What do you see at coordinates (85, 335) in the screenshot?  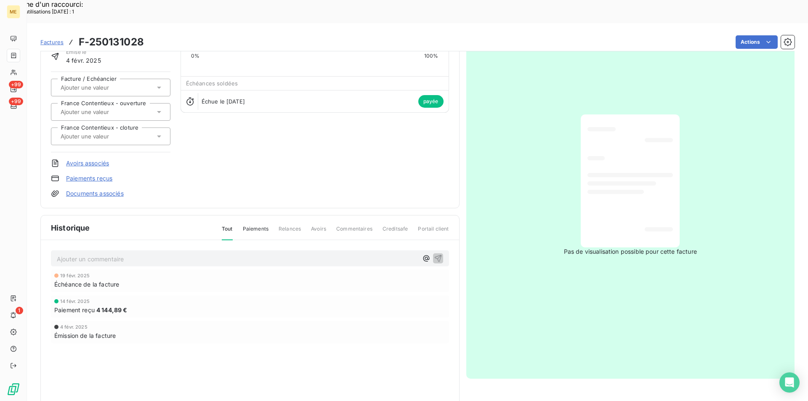 I see `span: Émission de la facture` at bounding box center [85, 335].